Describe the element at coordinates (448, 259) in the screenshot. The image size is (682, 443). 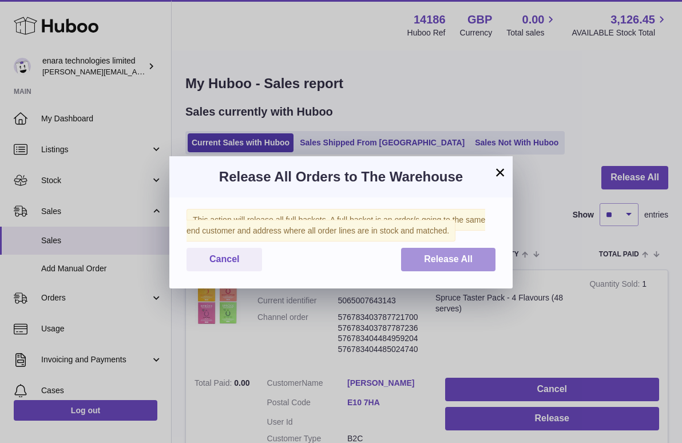
I see `button: Release All` at that location.